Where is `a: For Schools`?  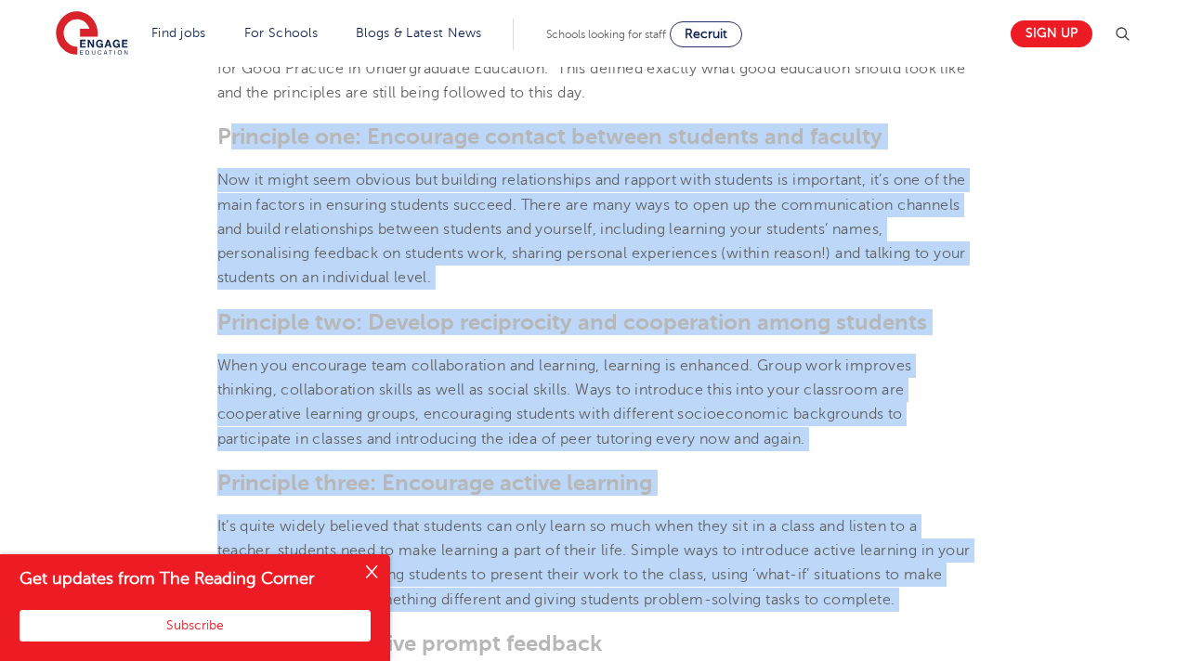 a: For Schools is located at coordinates (281, 33).